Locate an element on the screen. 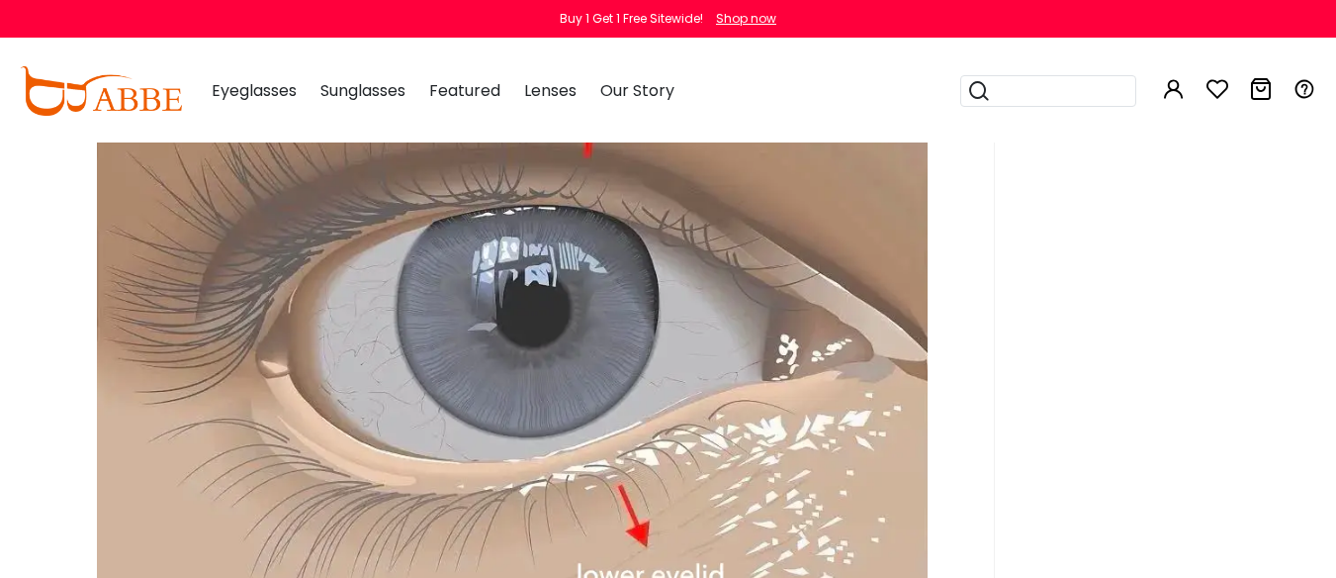 Image resolution: width=1336 pixels, height=578 pixels. div: Buy 1 Get 1 Free Sitewide! is located at coordinates (631, 19).